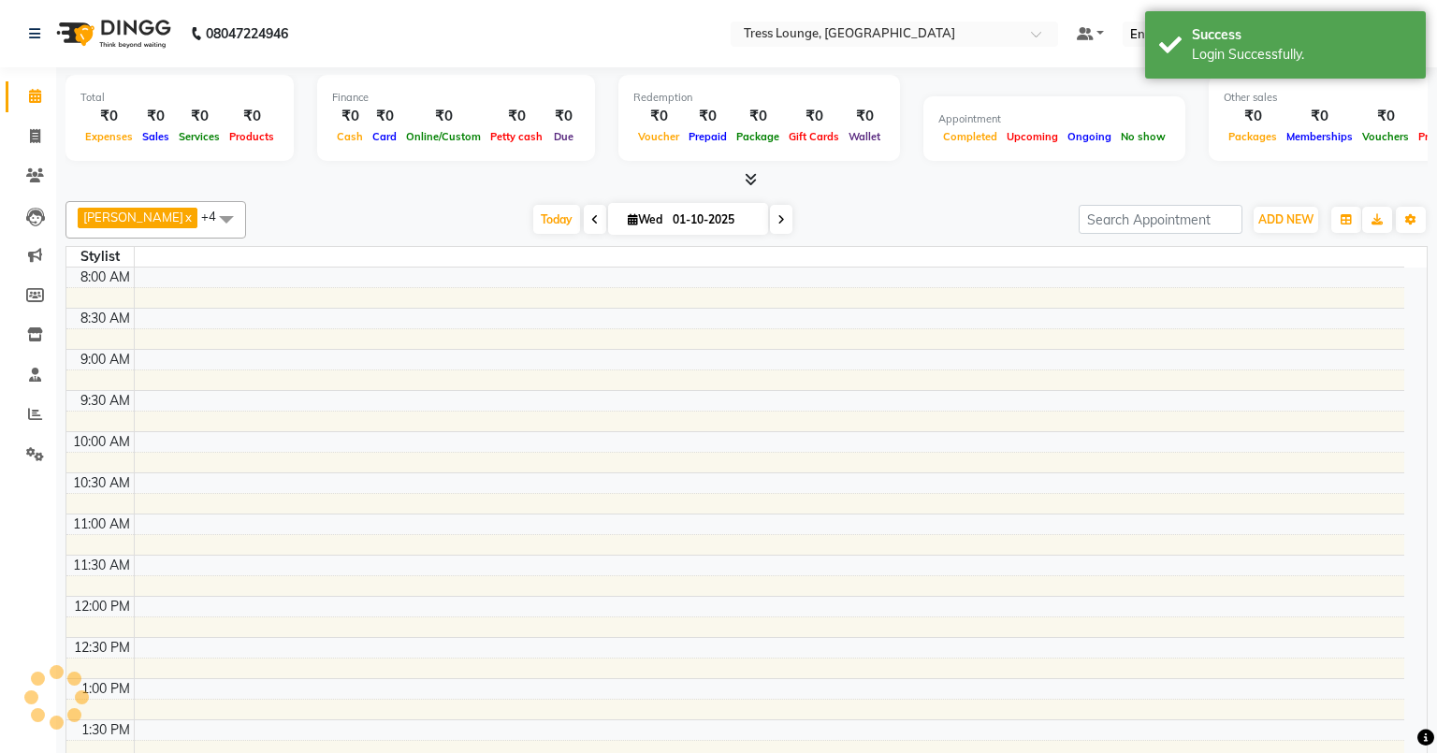 The height and width of the screenshot is (753, 1437). What do you see at coordinates (105, 400) in the screenshot?
I see `div: 9:30 AM` at bounding box center [105, 400].